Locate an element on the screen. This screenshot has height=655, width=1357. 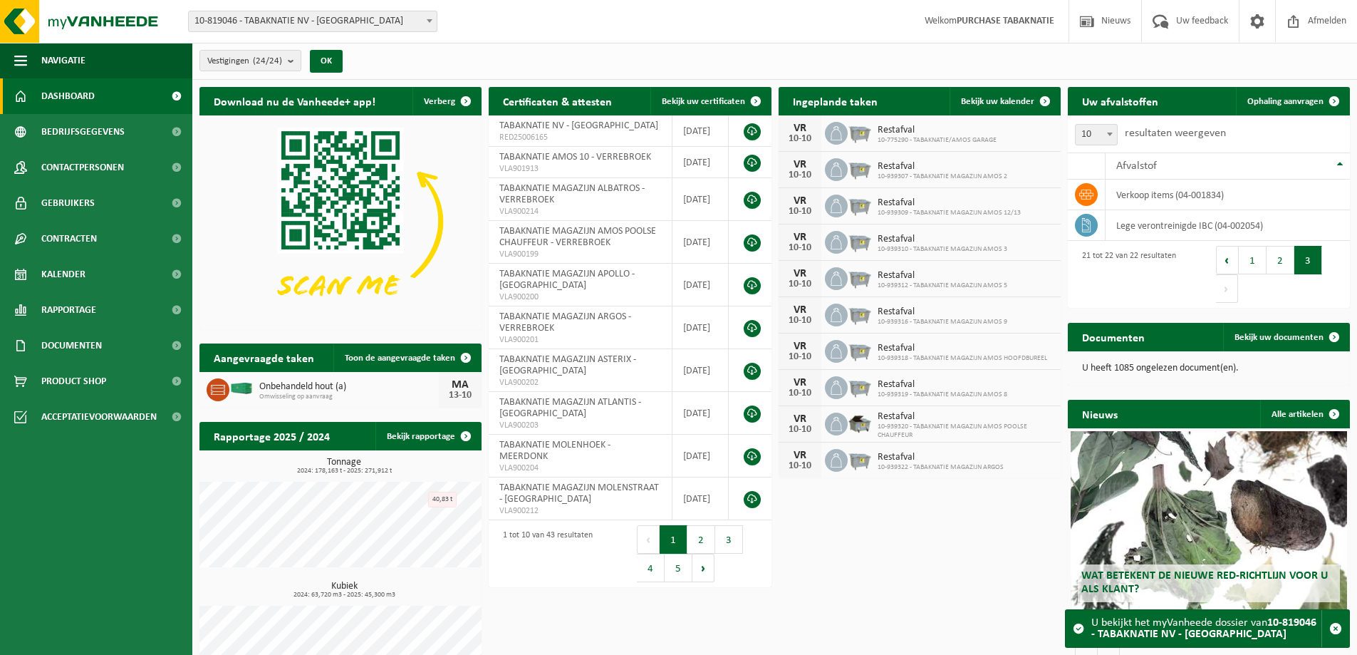
h2: Aangevraagde taken is located at coordinates (264, 357).